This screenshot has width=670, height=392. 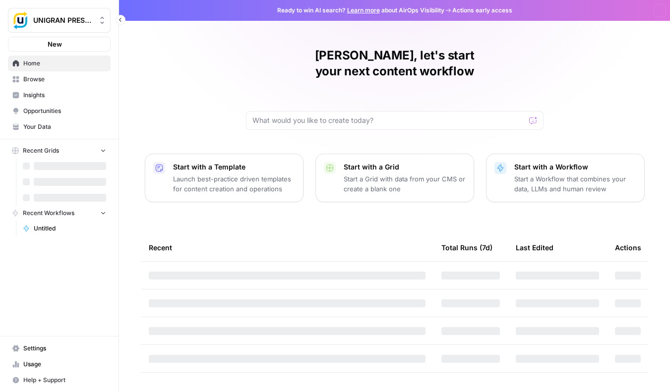 I want to click on div: Recent, so click(x=287, y=248).